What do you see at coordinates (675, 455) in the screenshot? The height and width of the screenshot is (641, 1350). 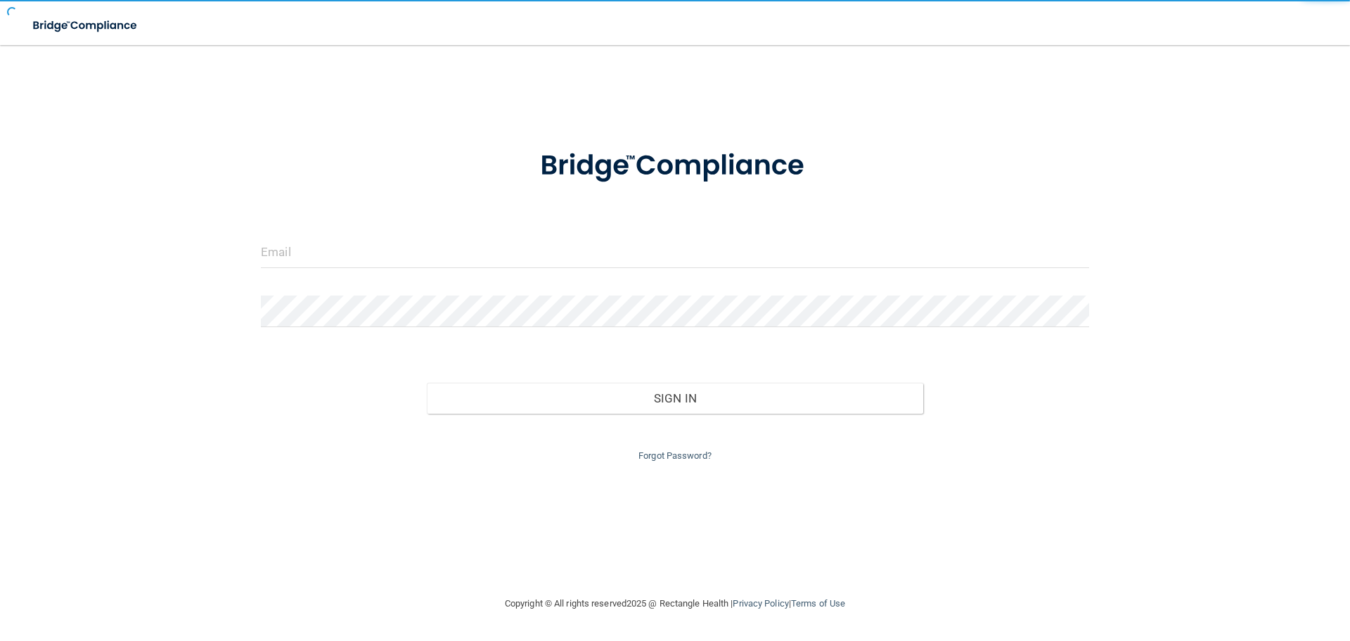 I see `a: Forgot Password?` at bounding box center [675, 455].